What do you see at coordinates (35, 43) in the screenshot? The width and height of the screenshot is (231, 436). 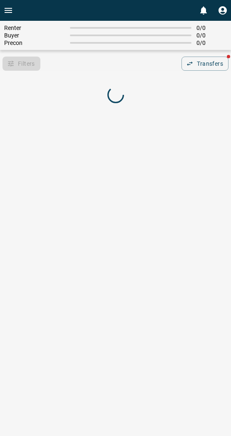 I see `span: Precon` at bounding box center [35, 43].